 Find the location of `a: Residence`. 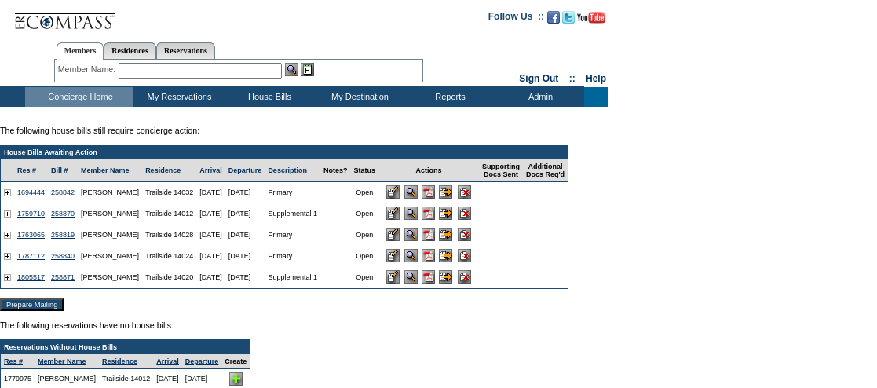

a: Residence is located at coordinates (162, 170).